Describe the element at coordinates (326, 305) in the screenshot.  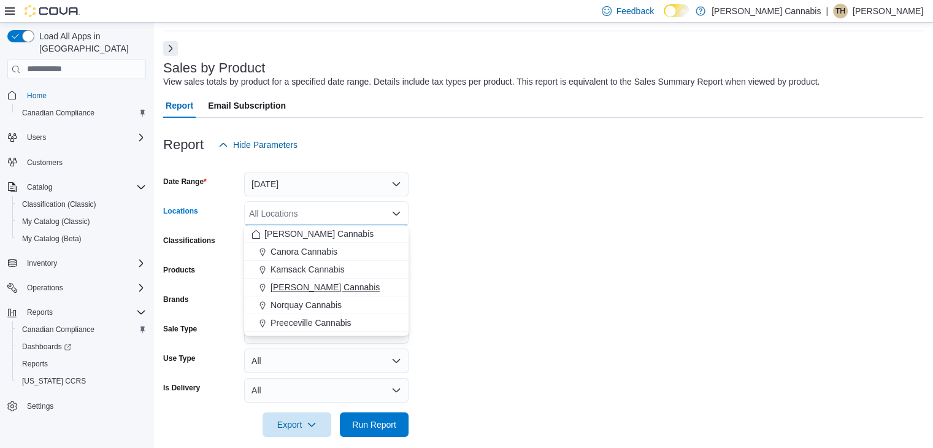
I see `button: Norquay Cannabis` at that location.